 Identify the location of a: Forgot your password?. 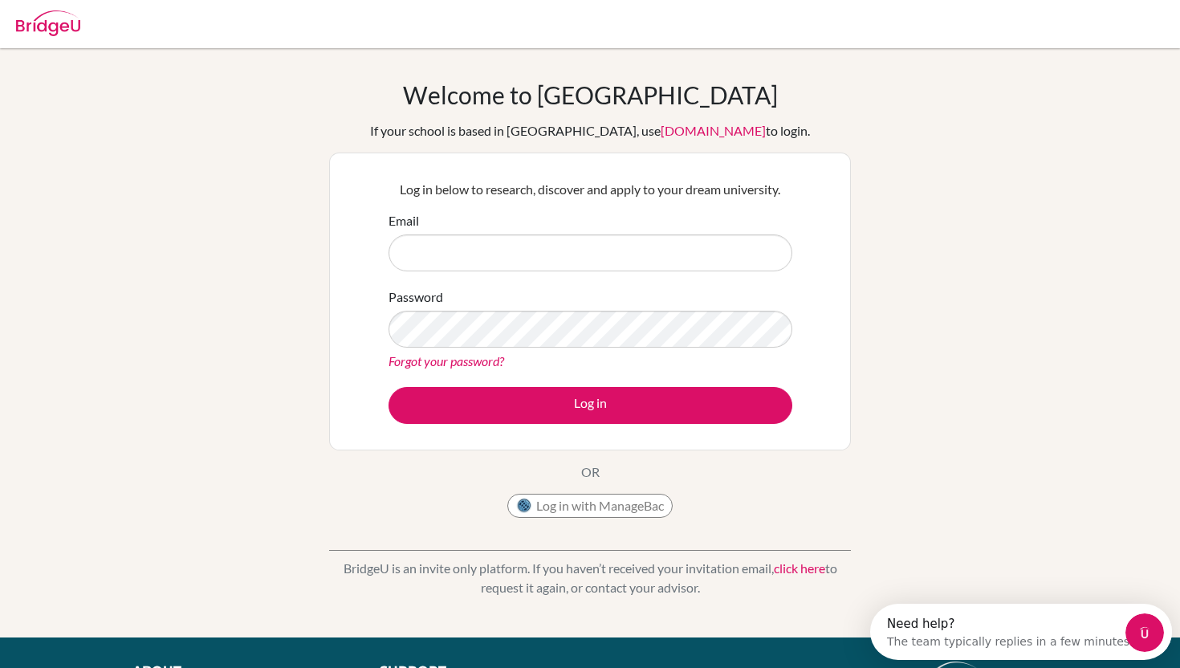
(446, 360).